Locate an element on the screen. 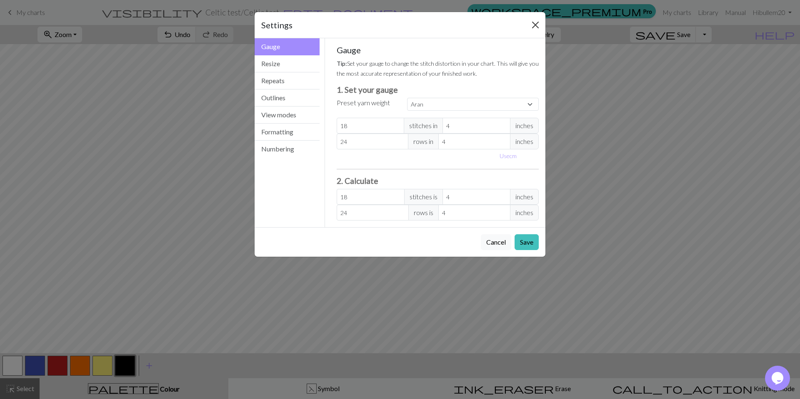  button: View modes is located at coordinates (287, 115).